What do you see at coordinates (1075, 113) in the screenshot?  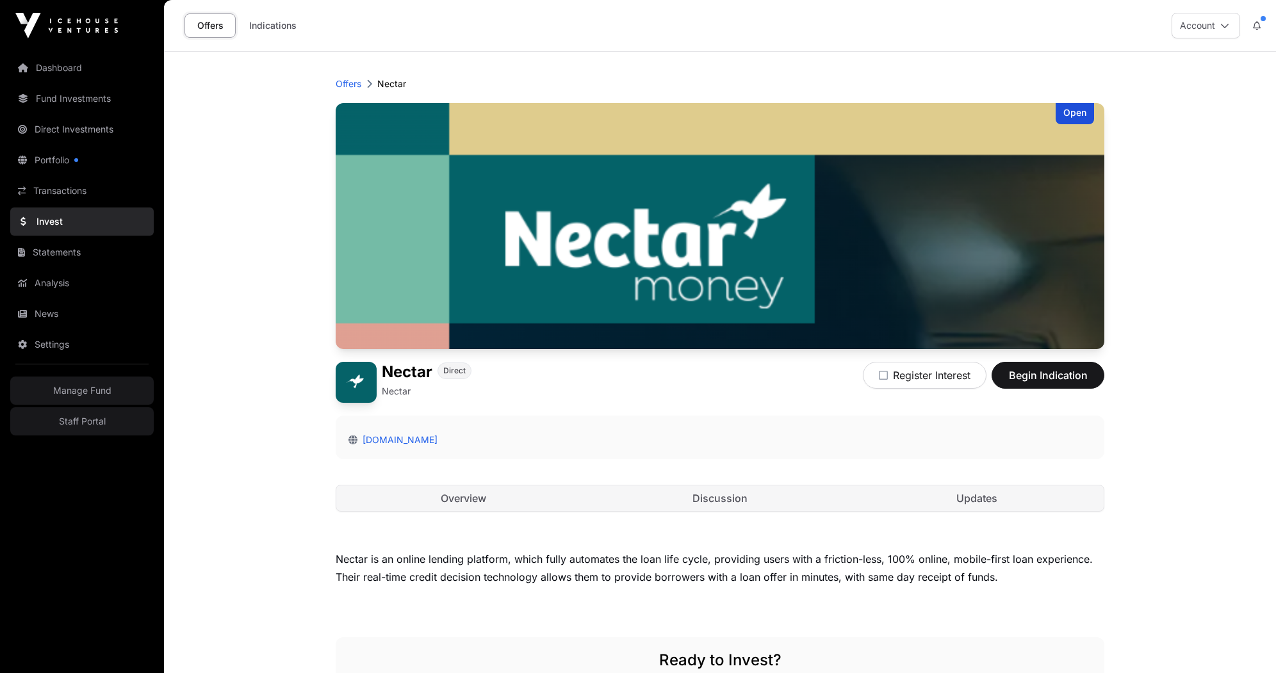 I see `div: Open` at bounding box center [1075, 113].